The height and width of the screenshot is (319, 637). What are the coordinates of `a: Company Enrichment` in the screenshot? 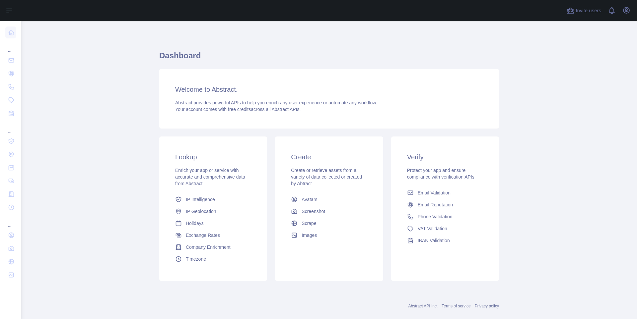 It's located at (213, 247).